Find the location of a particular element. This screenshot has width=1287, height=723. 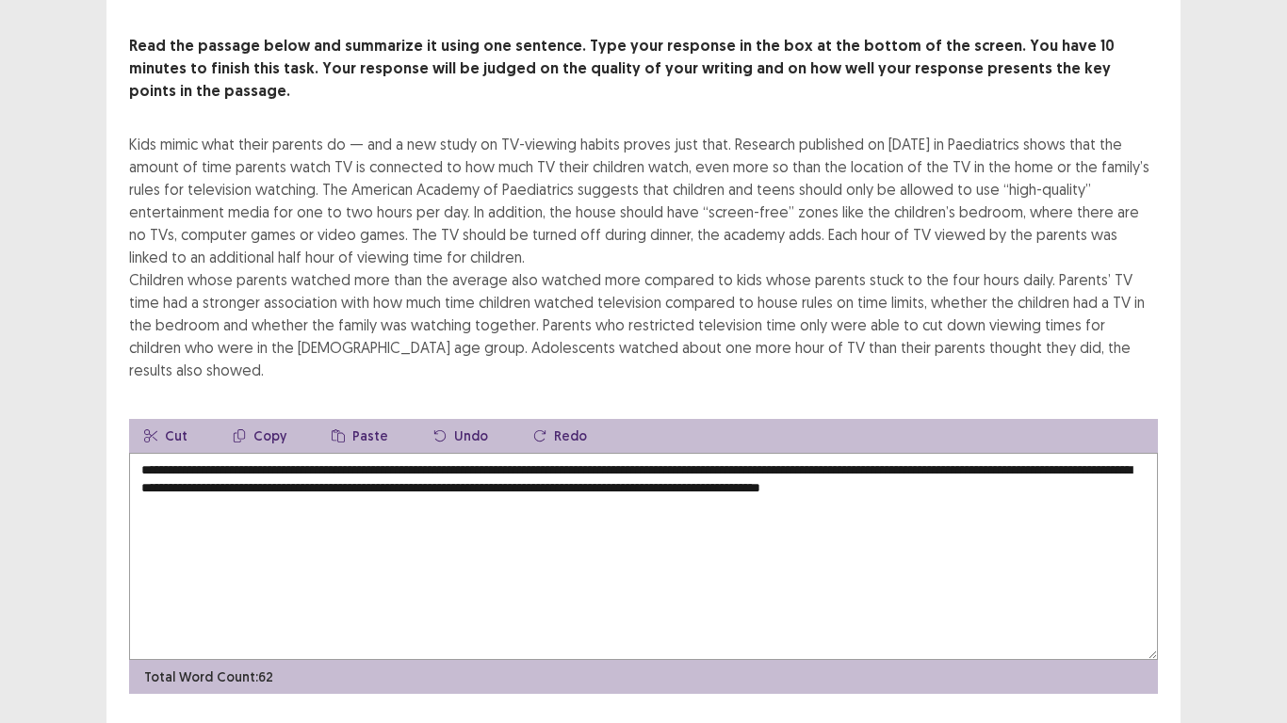

button: Copy is located at coordinates (259, 436).